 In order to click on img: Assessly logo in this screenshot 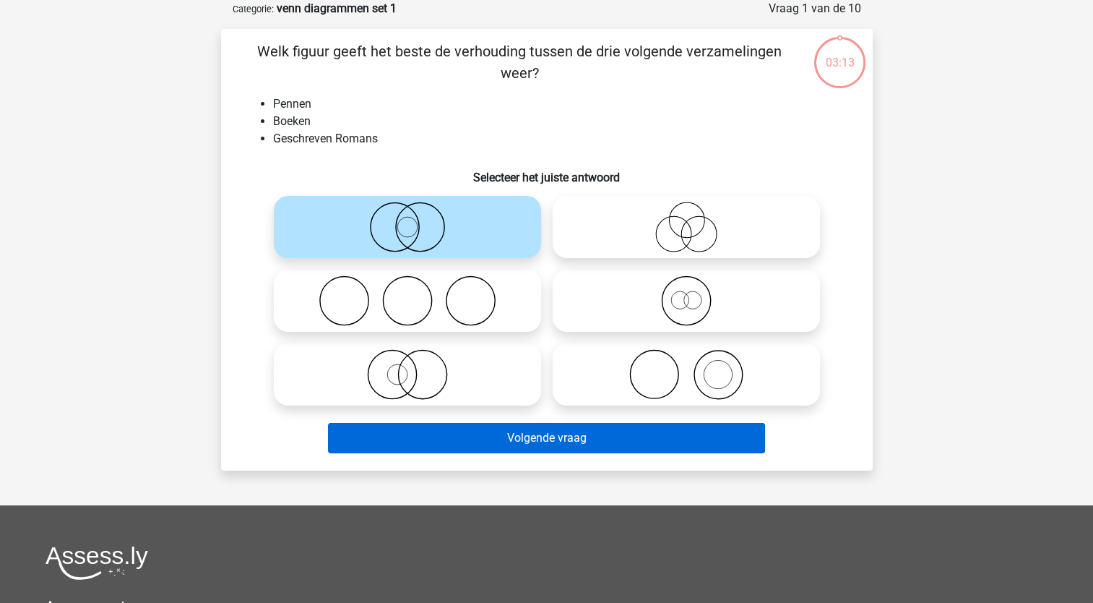, I will do `click(97, 562)`.